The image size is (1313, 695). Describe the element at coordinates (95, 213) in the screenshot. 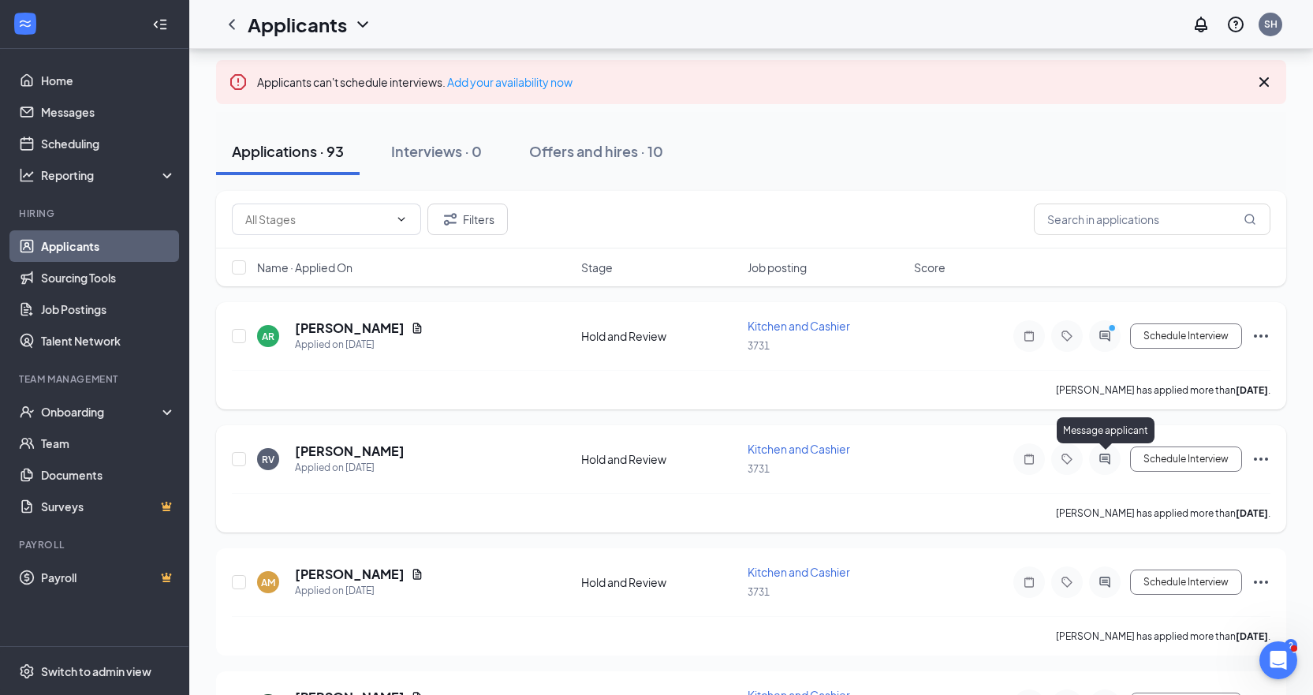

I see `div: Hiring` at that location.